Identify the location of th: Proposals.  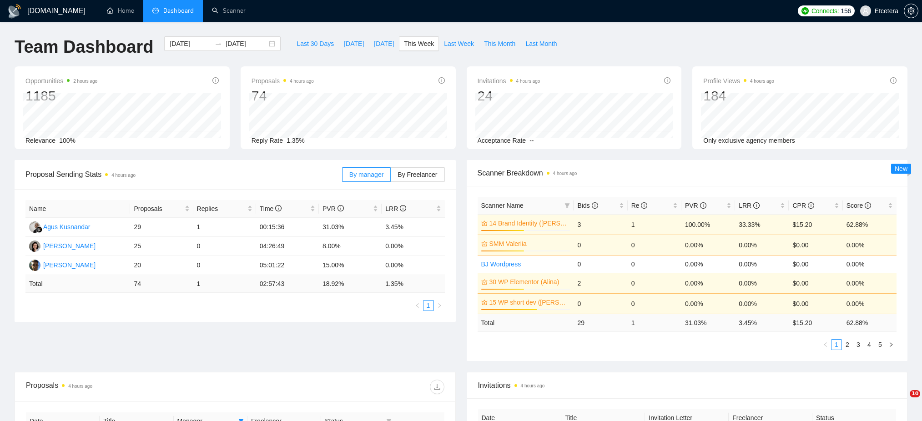
(161, 209).